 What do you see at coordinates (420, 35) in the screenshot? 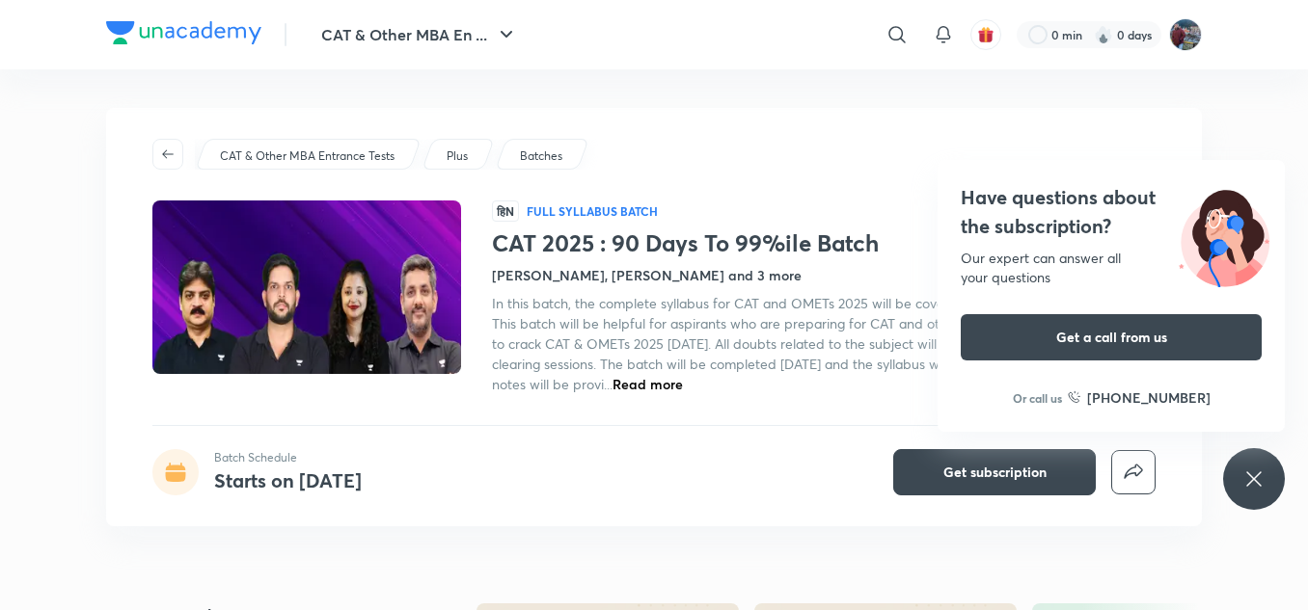
I see `button: CAT & Other MBA En ...` at bounding box center [420, 35].